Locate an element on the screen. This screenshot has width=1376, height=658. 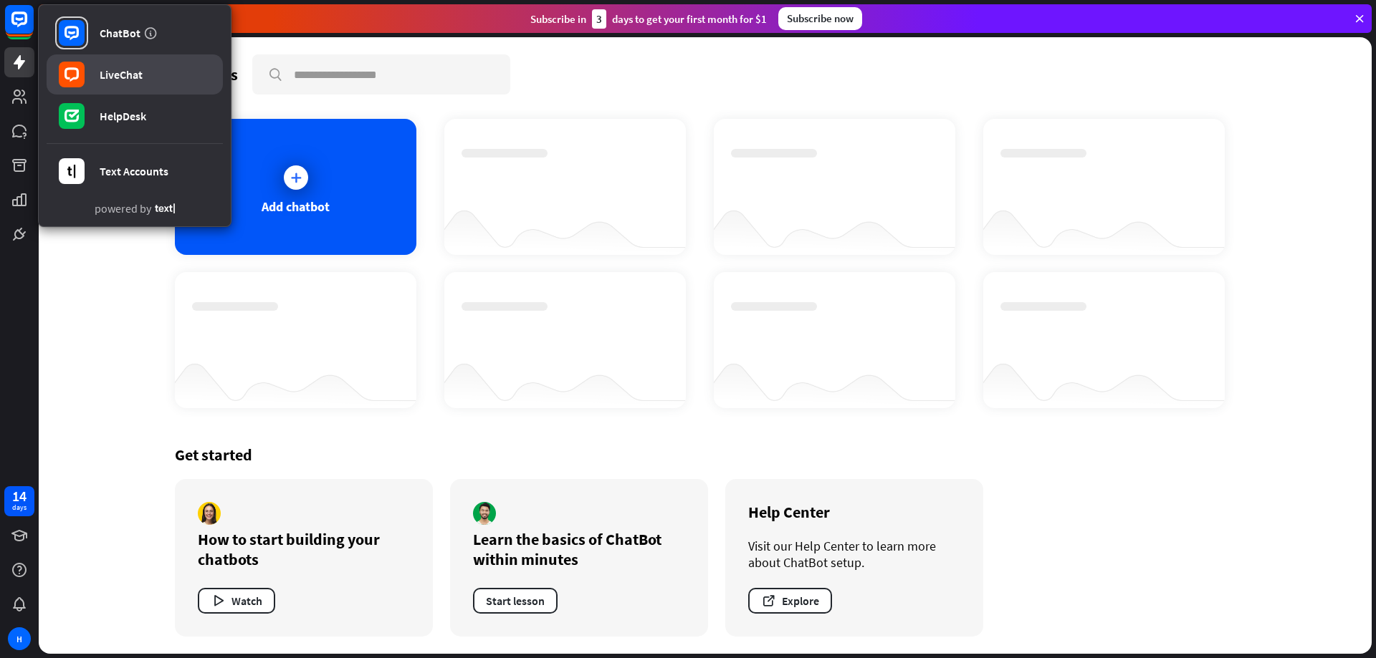
div: Visit our Help Center to learn more about ChatBot setup. is located at coordinates (854, 555).